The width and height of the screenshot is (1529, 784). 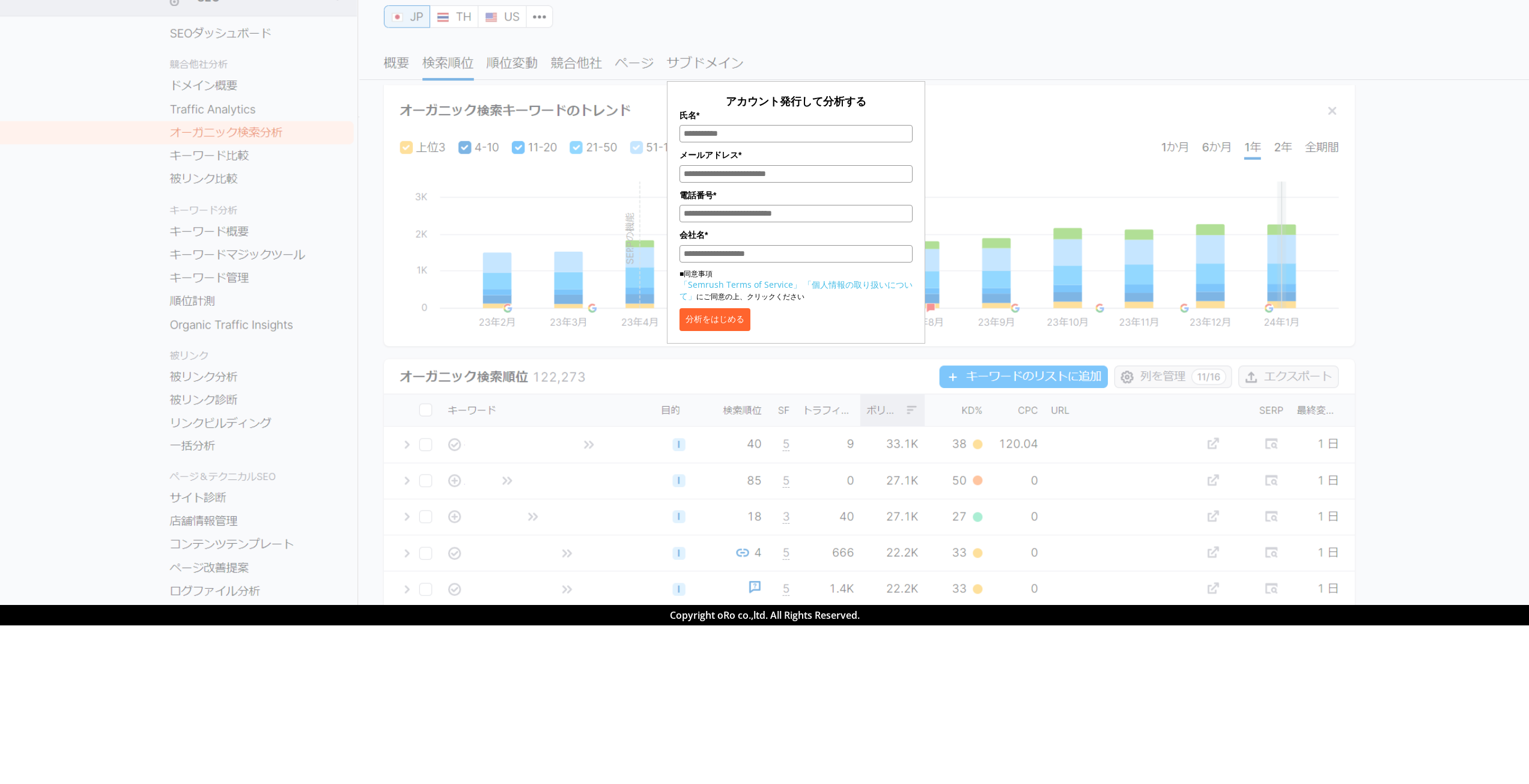 What do you see at coordinates (796, 291) in the screenshot?
I see `a: 「個人情報の取り扱いについて」` at bounding box center [796, 291].